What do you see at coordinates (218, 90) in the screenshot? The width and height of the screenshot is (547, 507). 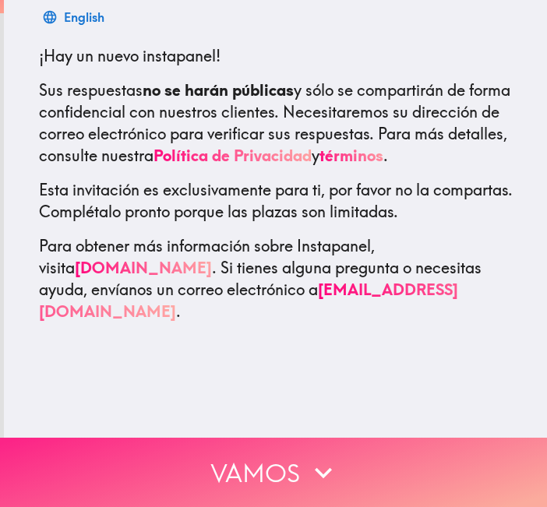 I see `b: no se harán públicas` at bounding box center [218, 90].